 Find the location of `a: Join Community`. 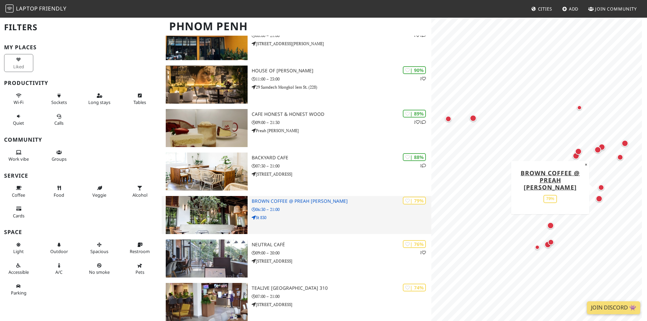

a: Join Community is located at coordinates (612, 9).